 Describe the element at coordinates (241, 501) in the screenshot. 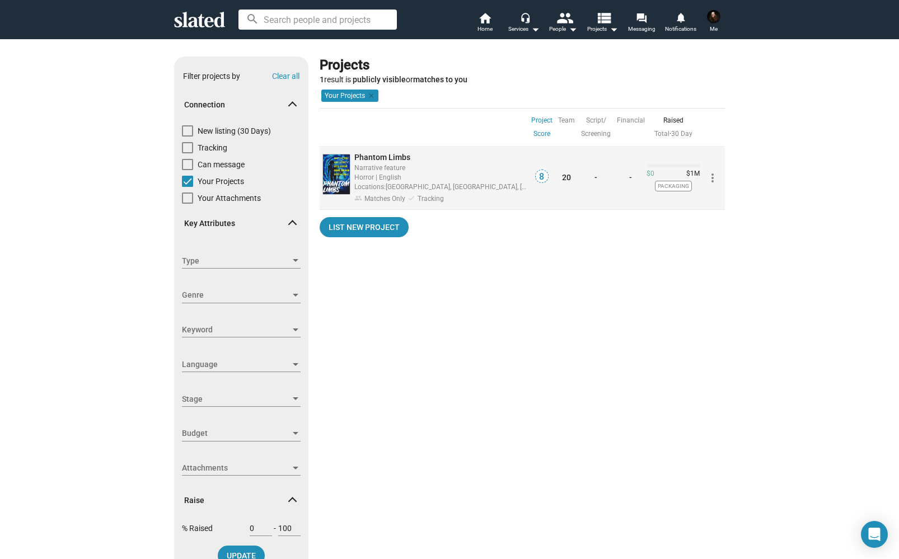

I see `mat-expansion-panel-header: Raise` at that location.